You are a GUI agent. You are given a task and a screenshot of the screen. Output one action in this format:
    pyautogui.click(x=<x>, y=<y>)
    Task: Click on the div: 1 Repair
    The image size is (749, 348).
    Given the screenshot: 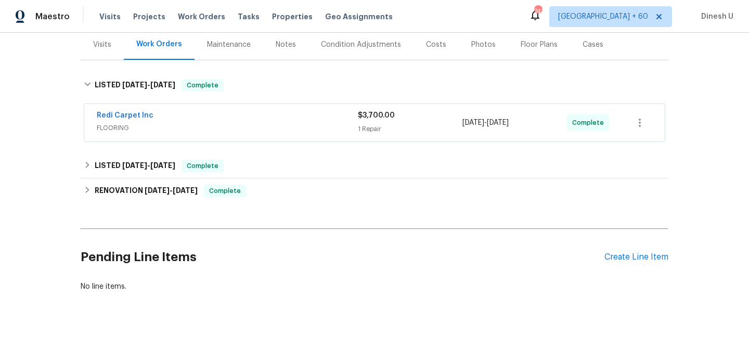 What is the action you would take?
    pyautogui.click(x=410, y=129)
    